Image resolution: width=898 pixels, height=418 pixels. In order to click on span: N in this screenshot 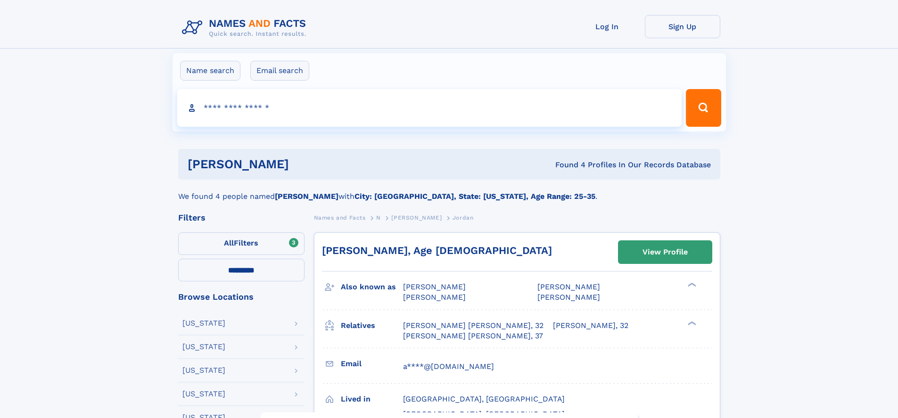, I will do `click(379, 218)`.